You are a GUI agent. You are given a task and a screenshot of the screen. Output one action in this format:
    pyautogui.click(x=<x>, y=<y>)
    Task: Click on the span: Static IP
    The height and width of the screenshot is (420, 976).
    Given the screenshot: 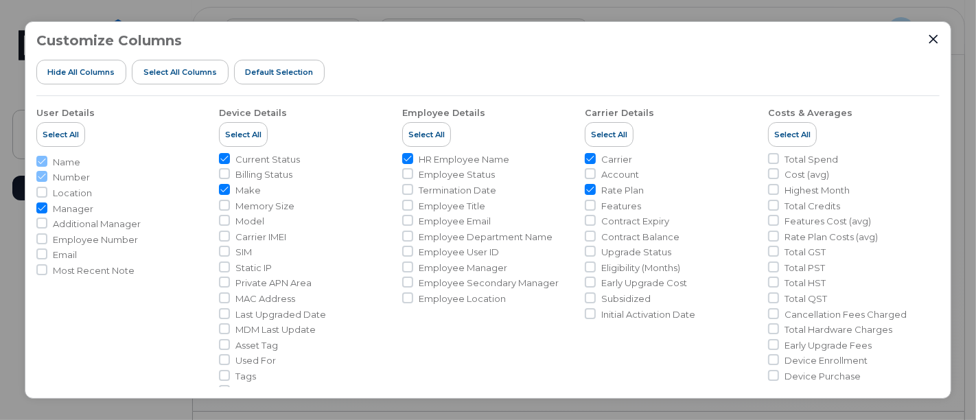 What is the action you would take?
    pyautogui.click(x=253, y=268)
    